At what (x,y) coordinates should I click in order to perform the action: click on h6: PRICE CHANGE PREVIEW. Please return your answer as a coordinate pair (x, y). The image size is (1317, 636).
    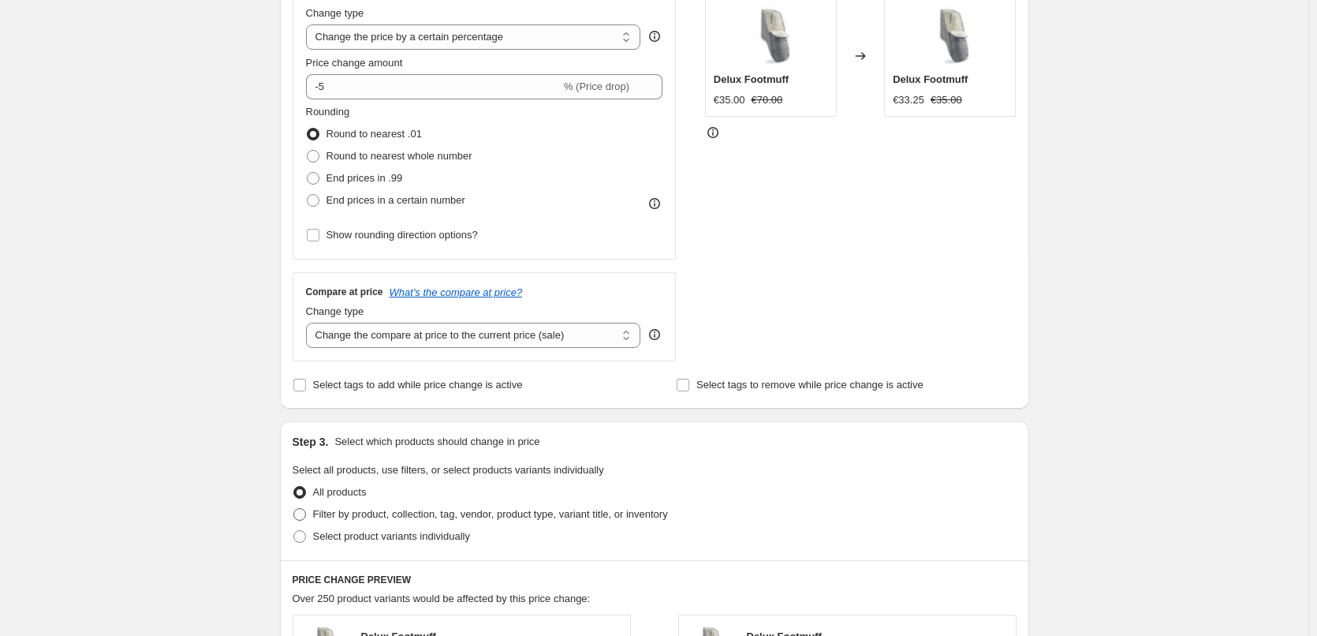
    Looking at the image, I should click on (655, 580).